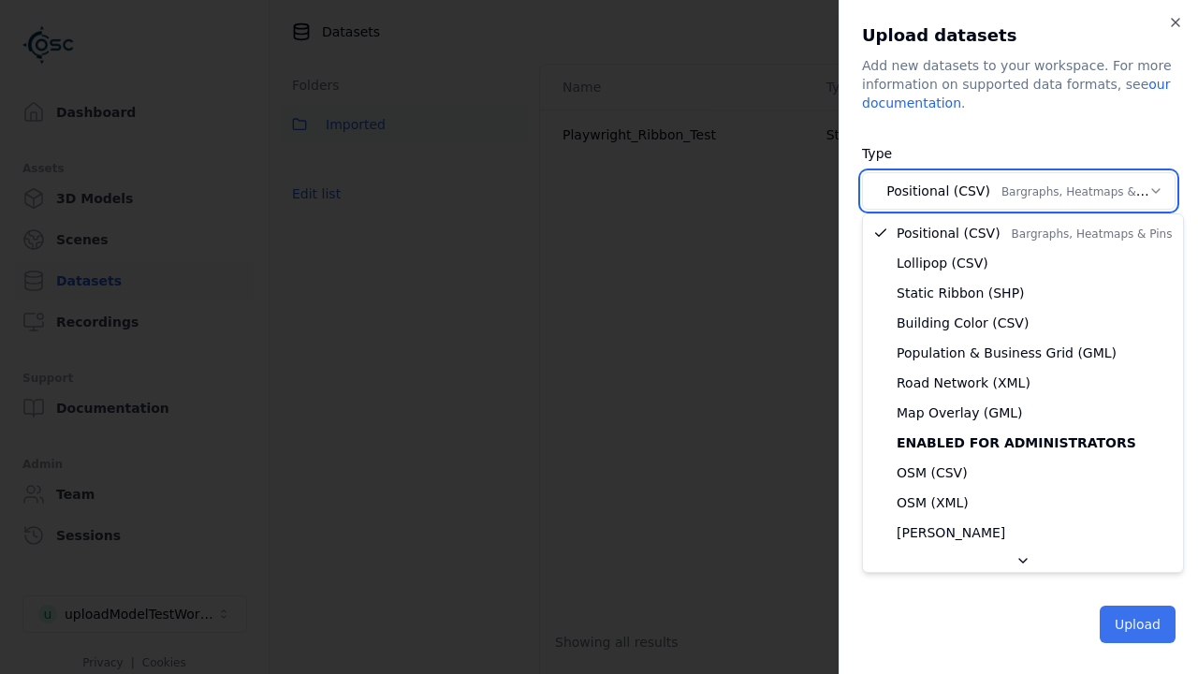 The image size is (1198, 674). I want to click on span: Building Color (CSV), so click(962, 323).